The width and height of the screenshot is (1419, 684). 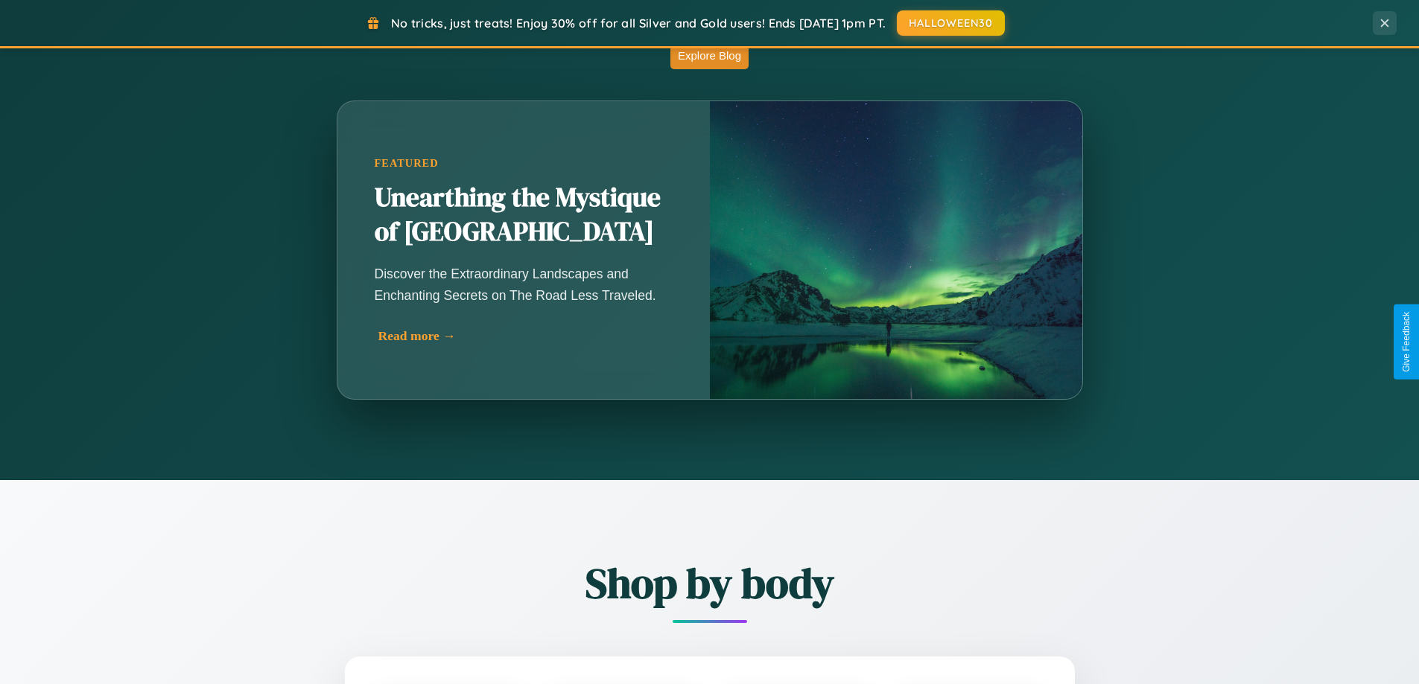 I want to click on div: Give Feedback, so click(x=1406, y=342).